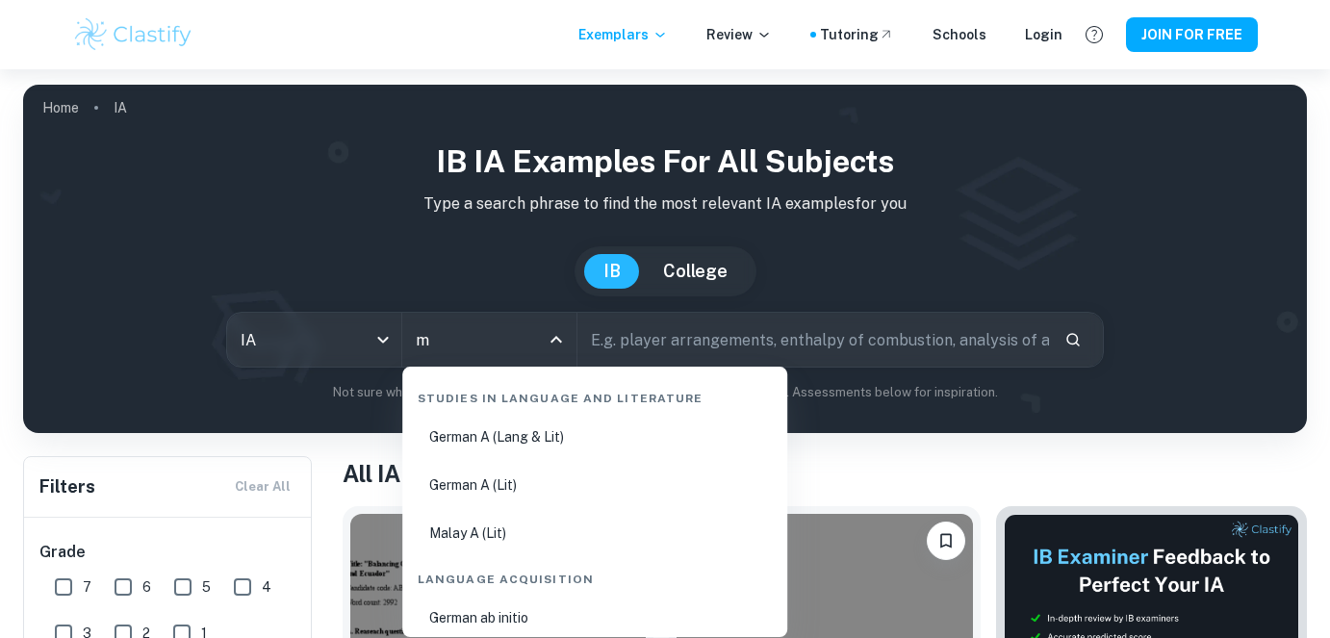 The image size is (1330, 638). What do you see at coordinates (857, 35) in the screenshot?
I see `div: Tutoring` at bounding box center [857, 35].